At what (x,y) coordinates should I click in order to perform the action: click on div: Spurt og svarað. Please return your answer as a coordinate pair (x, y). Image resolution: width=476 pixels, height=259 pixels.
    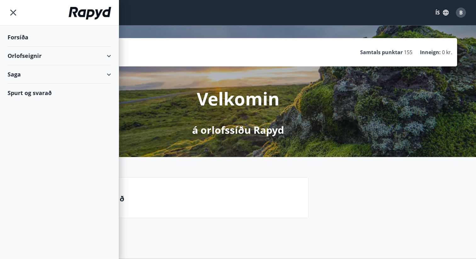
    Looking at the image, I should click on (59, 93).